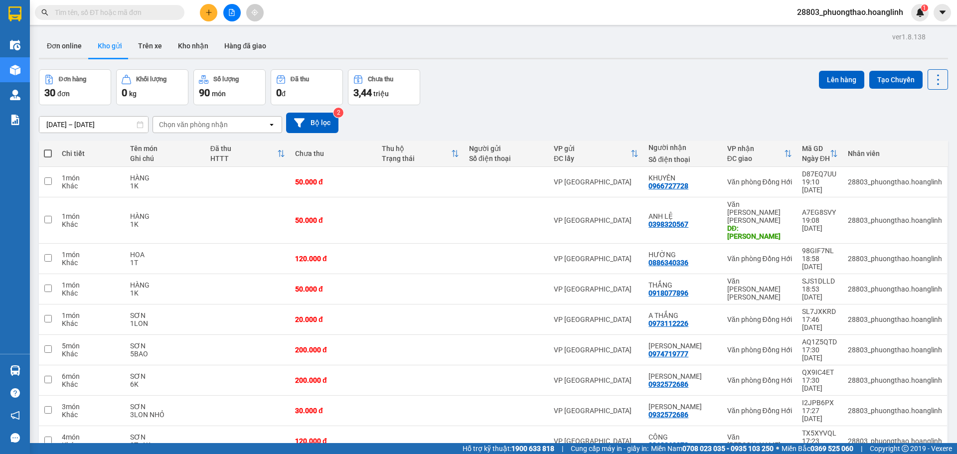 The width and height of the screenshot is (957, 454). What do you see at coordinates (91, 437) in the screenshot?
I see `div: 4 món` at bounding box center [91, 437].